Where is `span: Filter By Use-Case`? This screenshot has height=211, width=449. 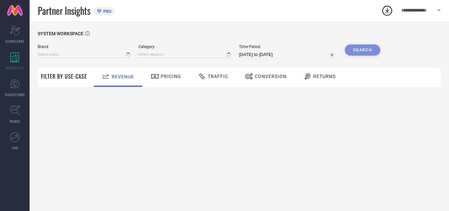
span: Filter By Use-Case is located at coordinates (64, 76).